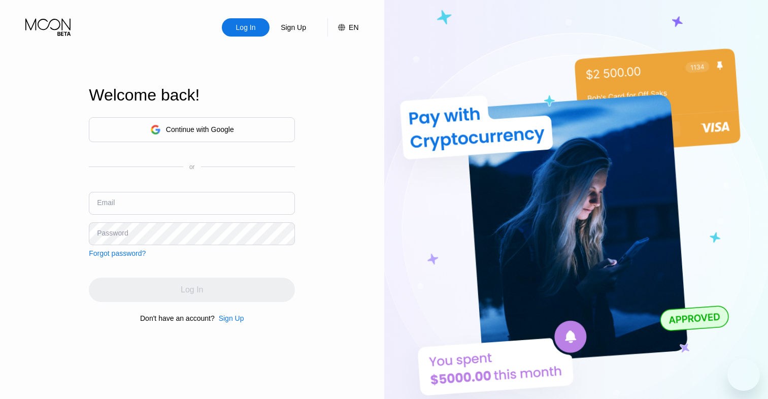 This screenshot has width=768, height=399. What do you see at coordinates (192, 95) in the screenshot?
I see `div: Welcome back!` at bounding box center [192, 95].